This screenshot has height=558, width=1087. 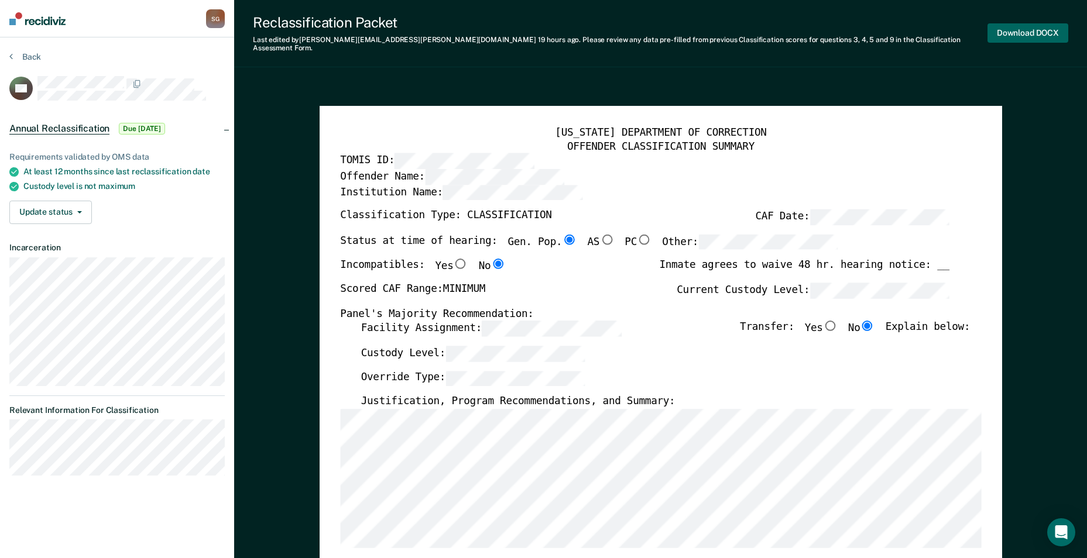 What do you see at coordinates (601, 242) in the screenshot?
I see `label: AS` at bounding box center [601, 242].